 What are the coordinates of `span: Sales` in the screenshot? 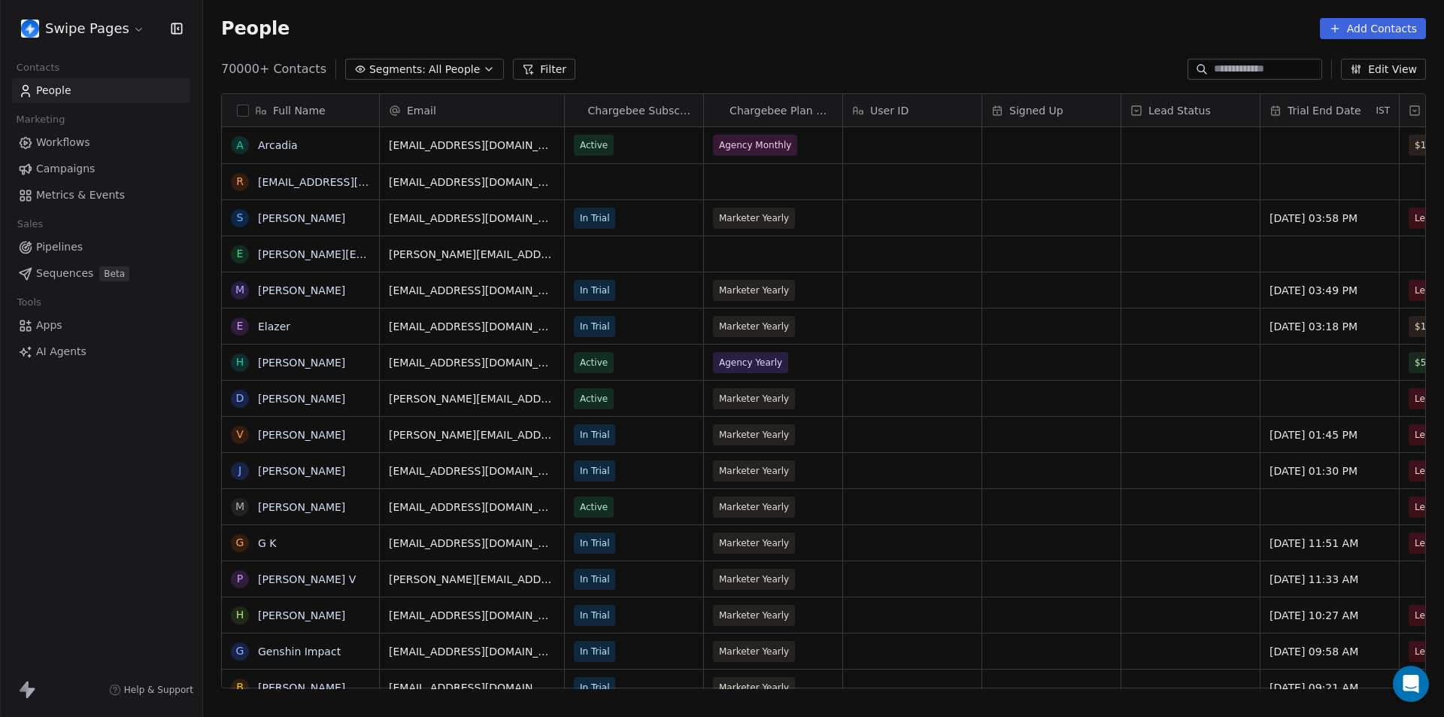 It's located at (30, 224).